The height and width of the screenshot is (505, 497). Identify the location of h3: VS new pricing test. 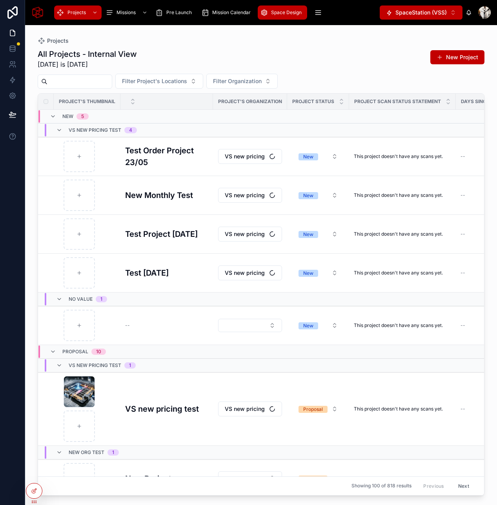
(162, 409).